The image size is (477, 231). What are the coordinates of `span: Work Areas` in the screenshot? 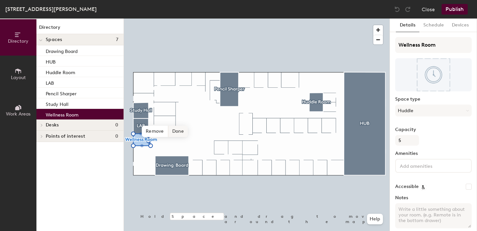 It's located at (18, 114).